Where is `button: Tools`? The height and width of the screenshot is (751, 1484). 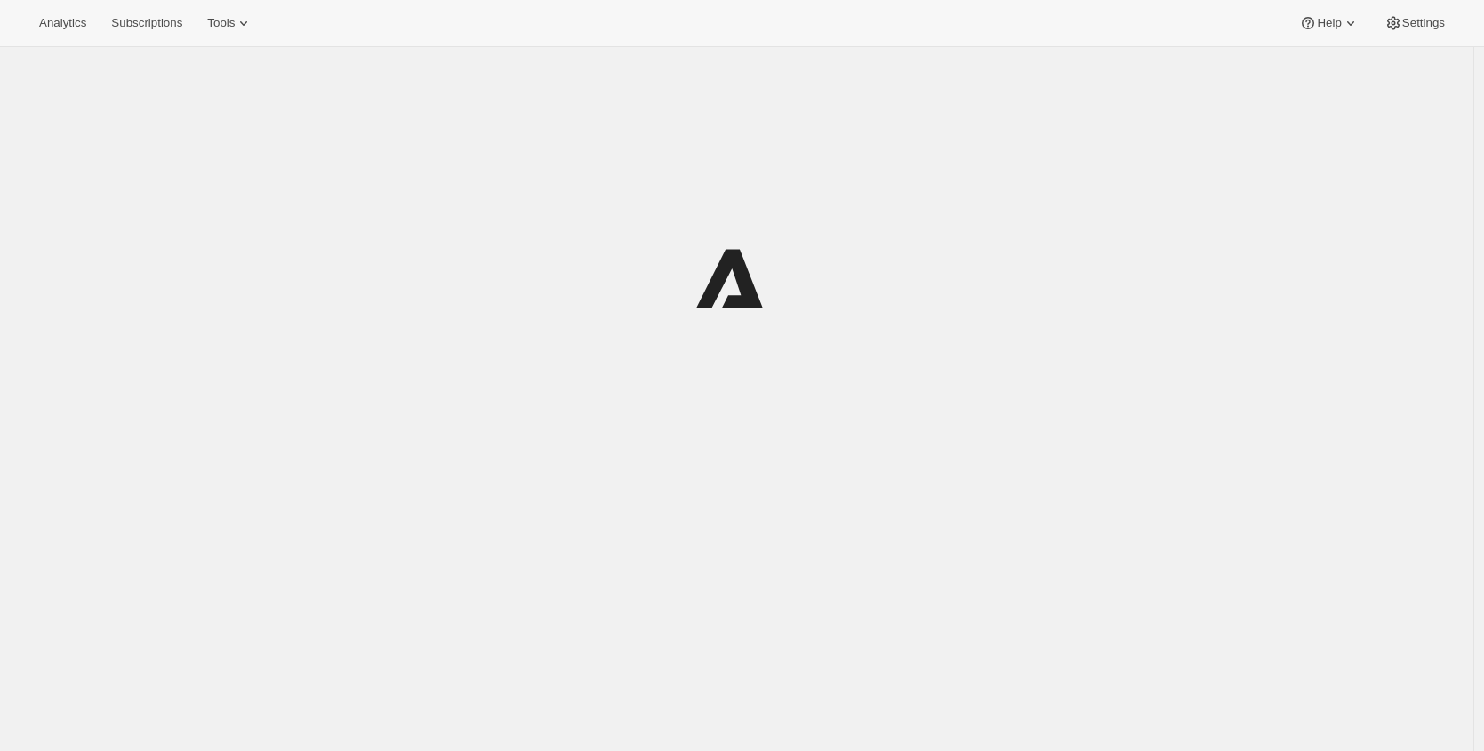
button: Tools is located at coordinates (229, 23).